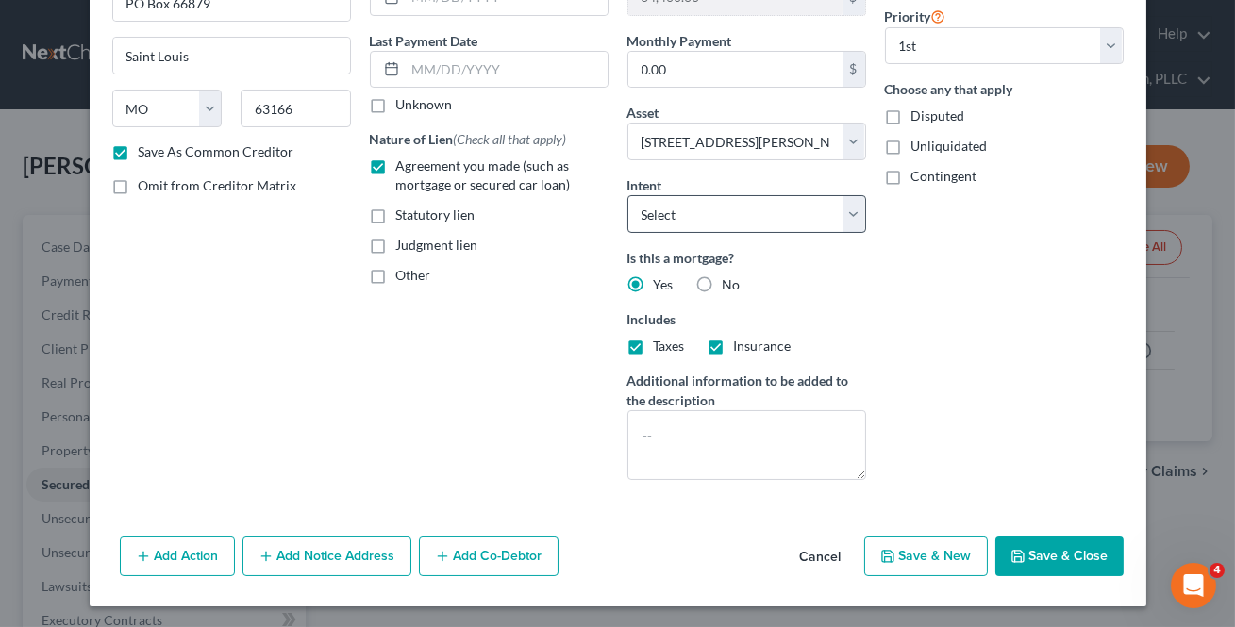  What do you see at coordinates (938, 115) in the screenshot?
I see `span: Disputed` at bounding box center [938, 115].